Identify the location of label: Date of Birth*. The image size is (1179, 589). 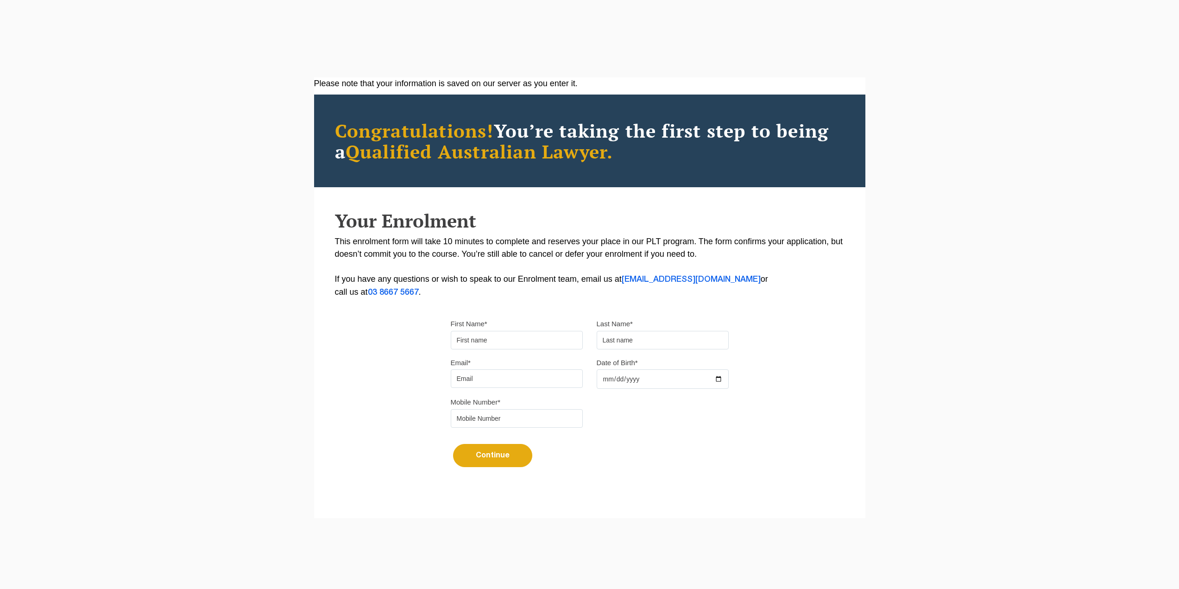
(617, 363).